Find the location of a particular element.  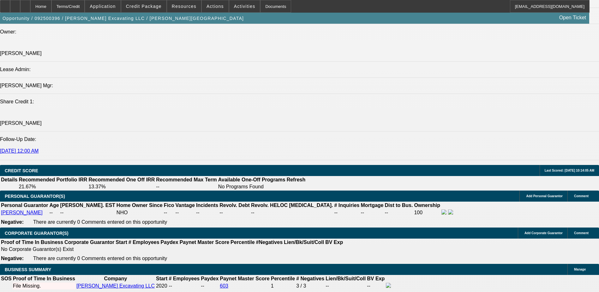

b: Fico is located at coordinates (169, 205).